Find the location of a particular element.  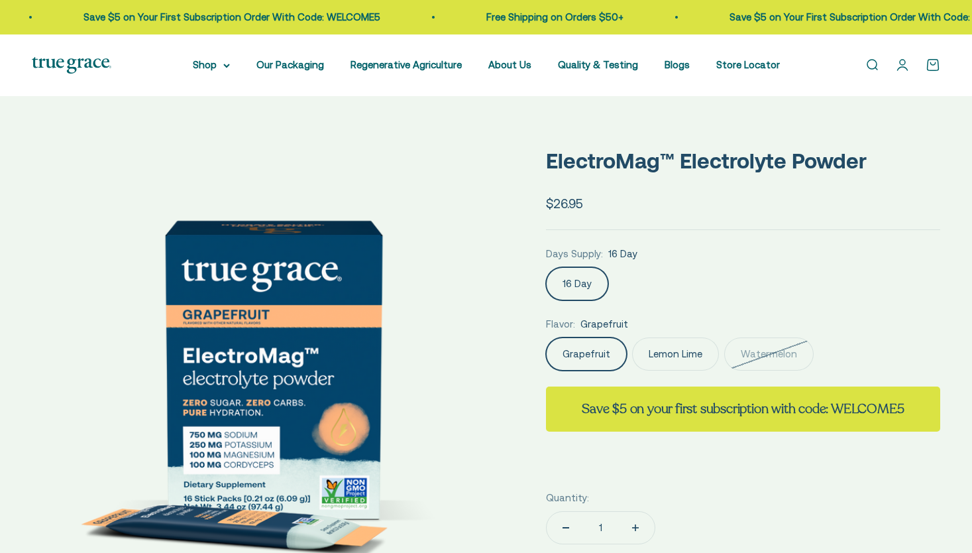

strong: Save $5 on your first subscription with code: WELCOME5 is located at coordinates (743, 408).